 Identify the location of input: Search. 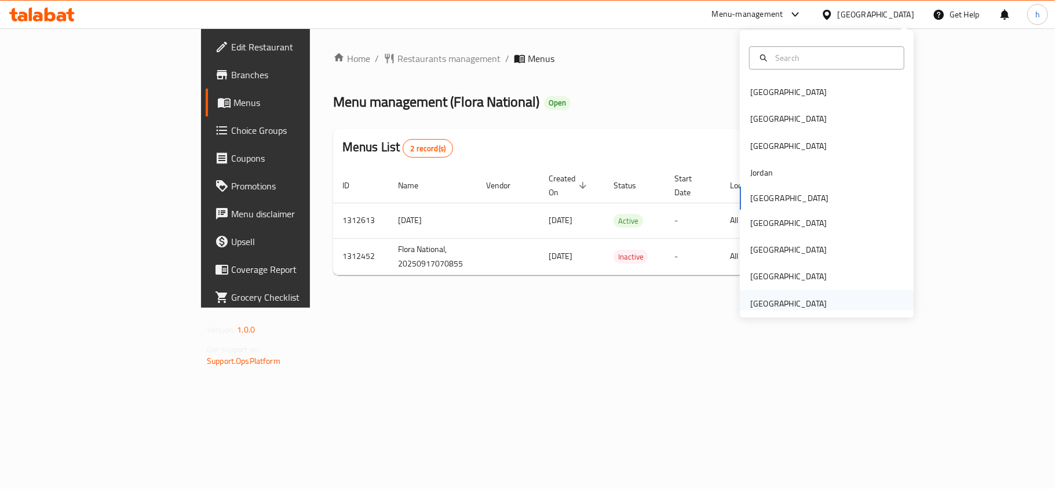
(834, 58).